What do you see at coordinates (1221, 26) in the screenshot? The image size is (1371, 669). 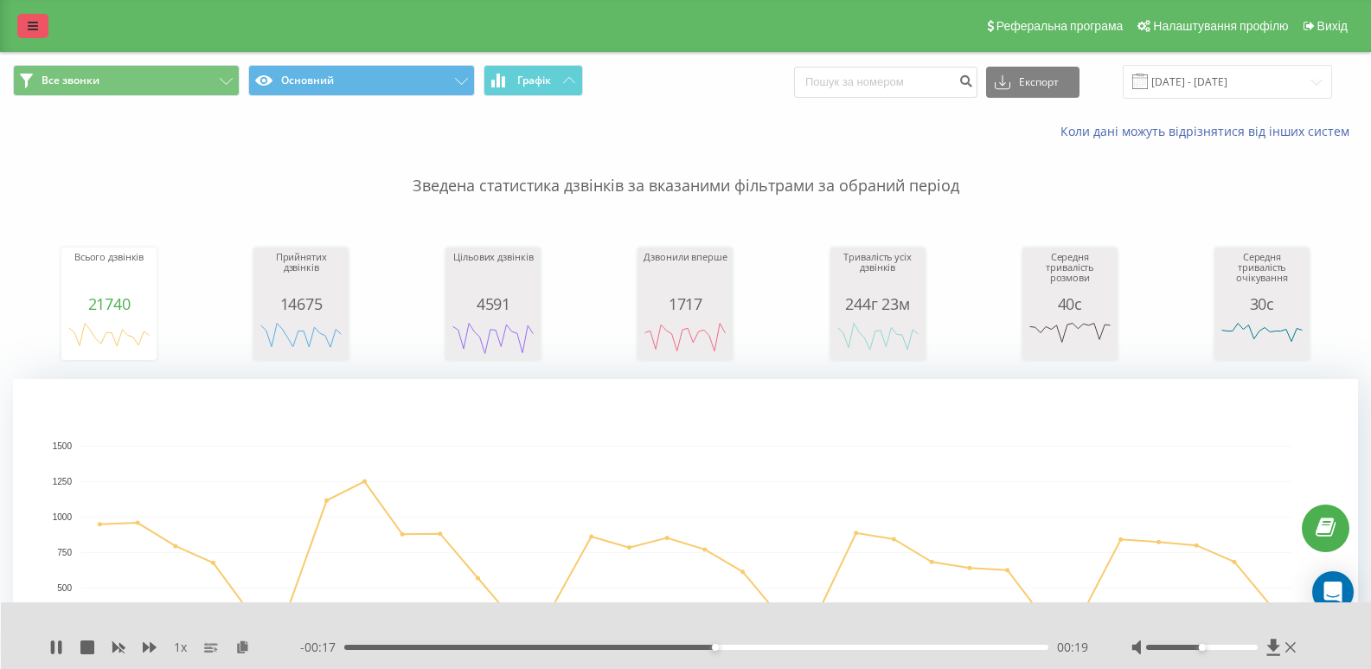 I see `span: Налаштування профілю` at bounding box center [1221, 26].